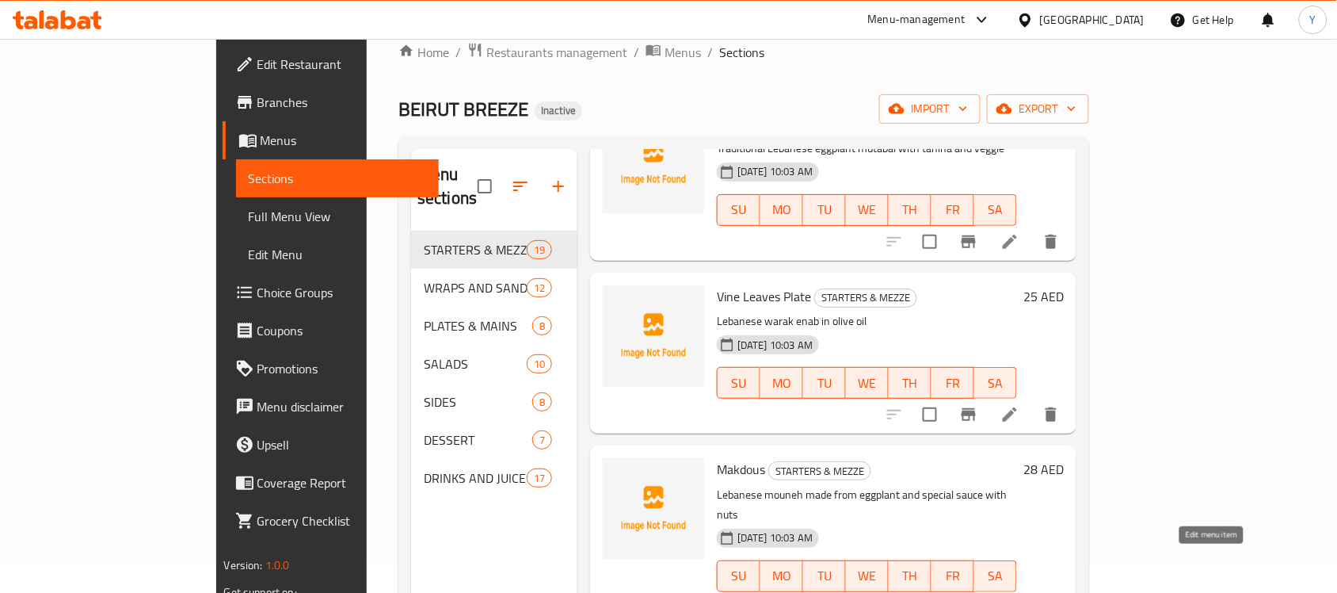 This screenshot has height=593, width=1337. What do you see at coordinates (337, 216) in the screenshot?
I see `a: Full Menu View` at bounding box center [337, 216].